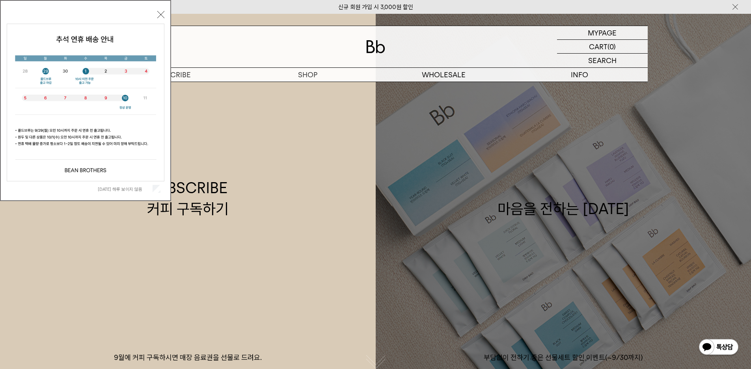 The image size is (751, 369). I want to click on a: 신규 회원 가입 시 3,000원 할인, so click(376, 7).